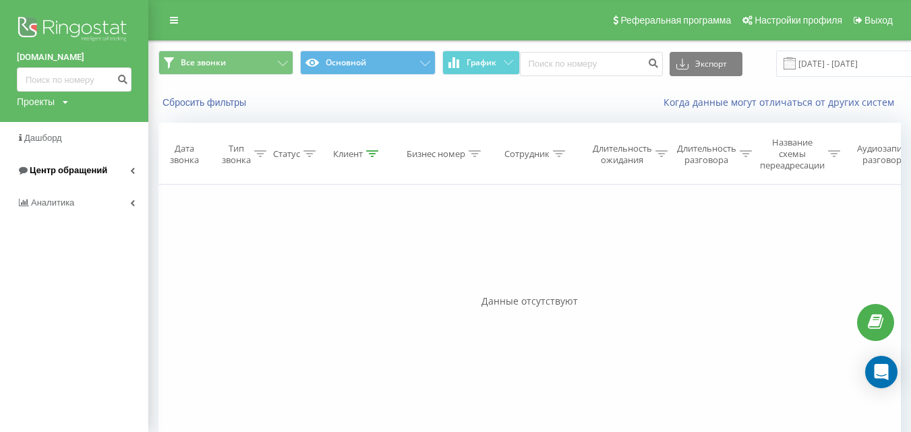 This screenshot has width=911, height=432. I want to click on div: Сотрудник, so click(527, 154).